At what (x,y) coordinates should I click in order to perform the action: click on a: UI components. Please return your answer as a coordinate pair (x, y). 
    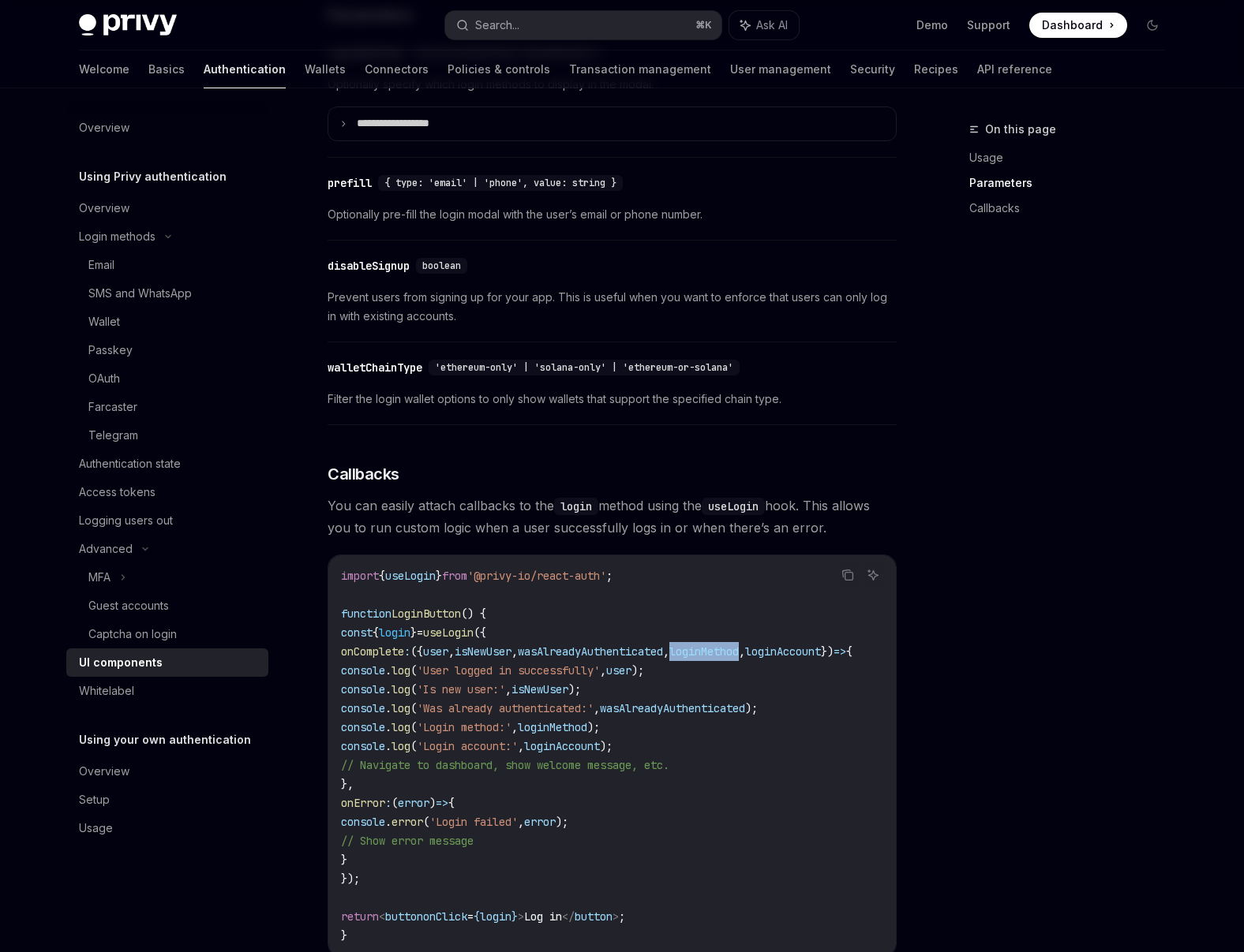
    Looking at the image, I should click on (167, 662).